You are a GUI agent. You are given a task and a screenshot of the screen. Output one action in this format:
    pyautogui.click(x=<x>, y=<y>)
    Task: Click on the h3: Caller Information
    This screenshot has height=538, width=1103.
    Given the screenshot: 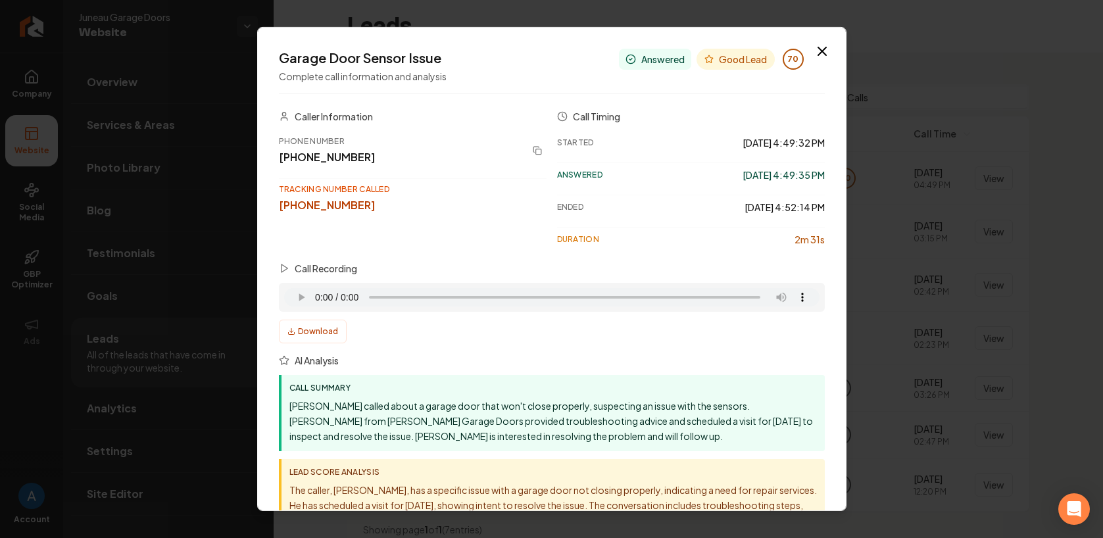 What is the action you would take?
    pyautogui.click(x=333, y=116)
    